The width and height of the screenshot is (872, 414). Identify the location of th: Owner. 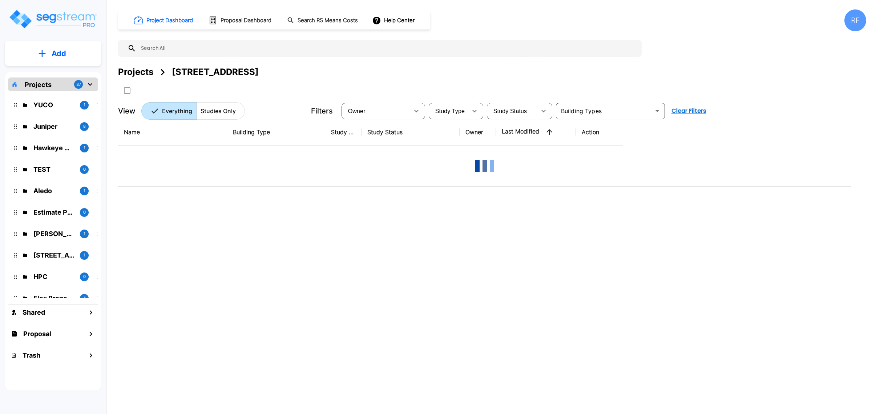
(478, 132).